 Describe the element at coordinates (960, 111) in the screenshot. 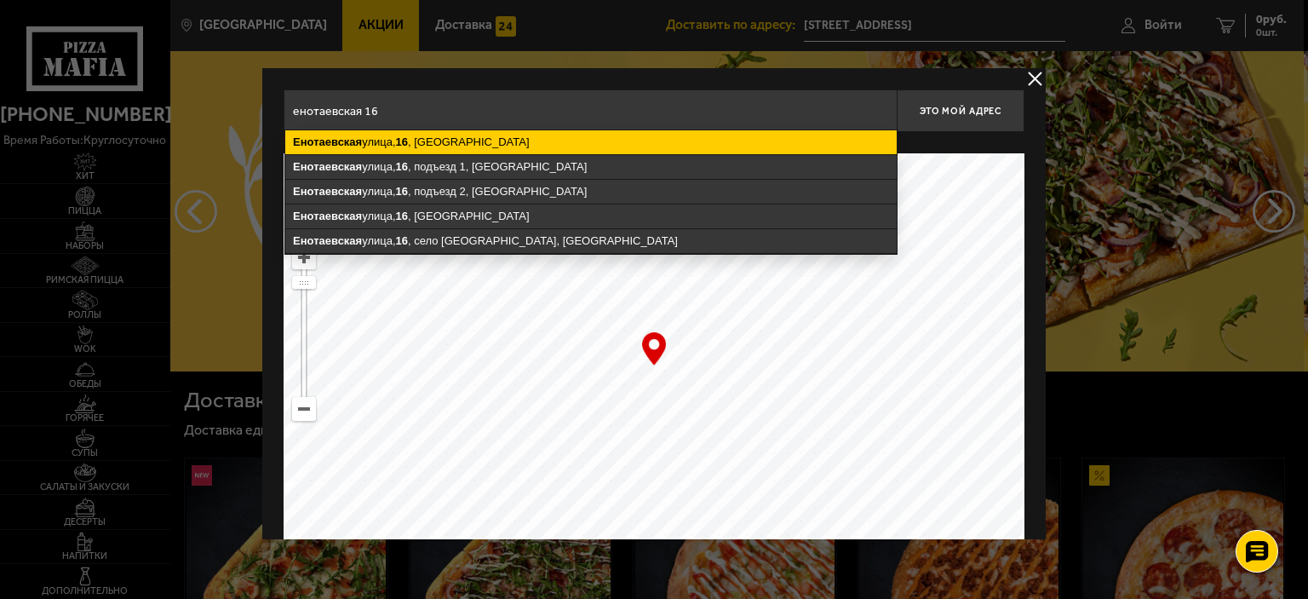

I see `button: Это мой адрес` at that location.